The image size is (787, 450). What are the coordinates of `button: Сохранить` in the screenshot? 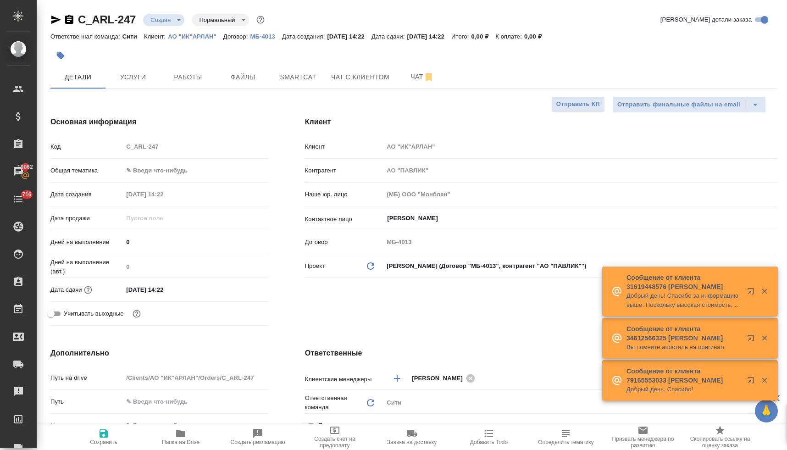 It's located at (104, 437).